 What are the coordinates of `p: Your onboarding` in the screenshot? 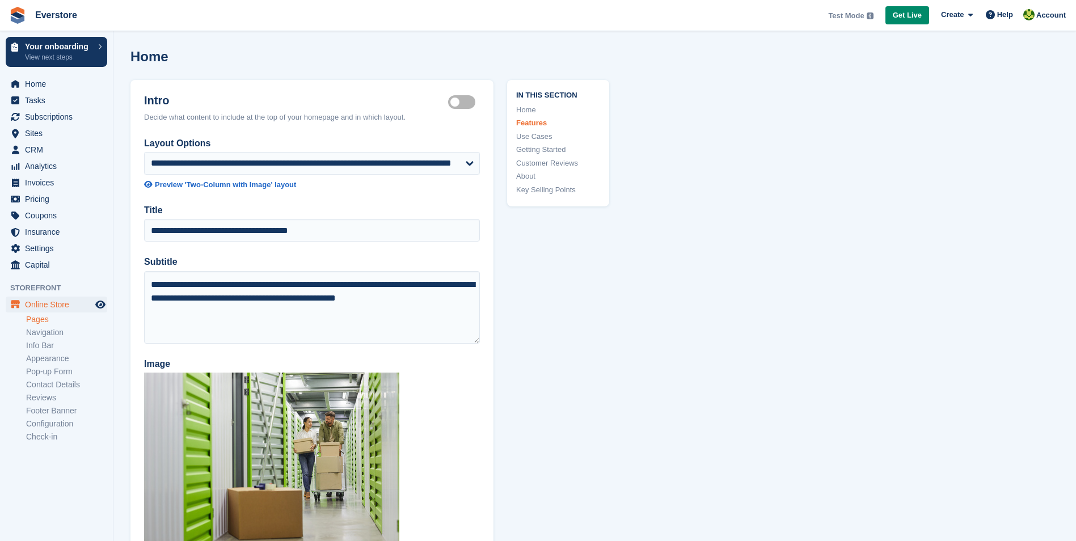 It's located at (58, 47).